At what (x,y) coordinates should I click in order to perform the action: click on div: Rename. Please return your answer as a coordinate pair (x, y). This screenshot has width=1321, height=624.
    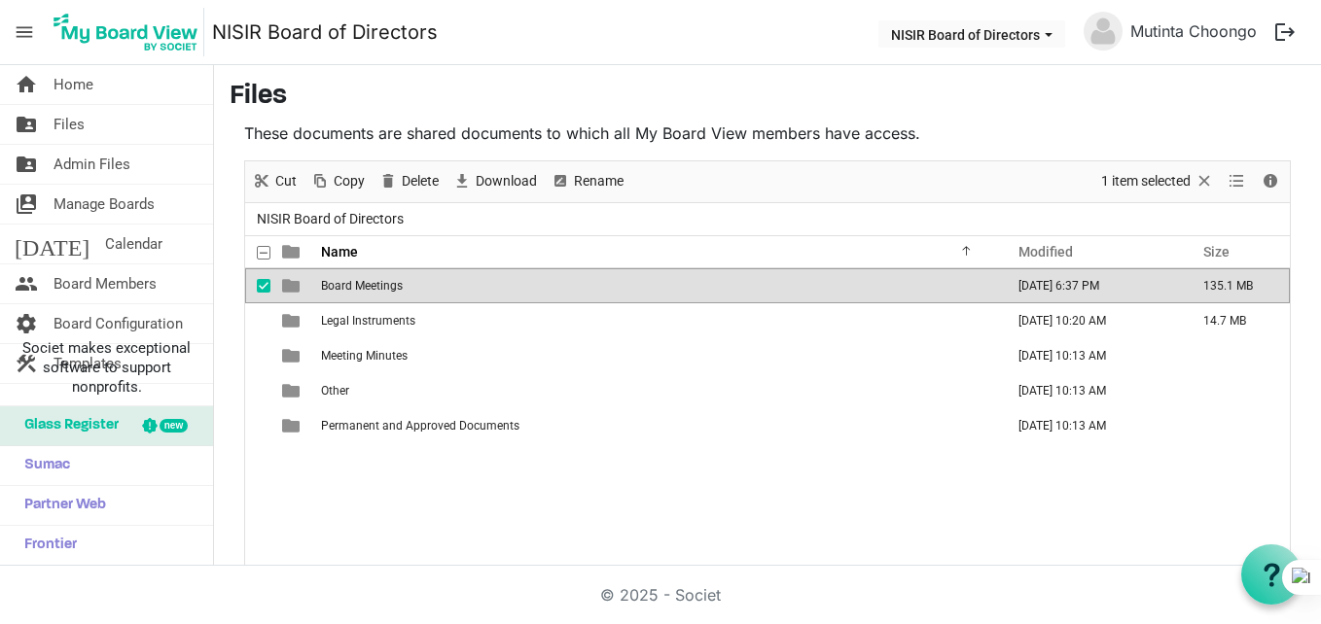
    Looking at the image, I should click on (586, 182).